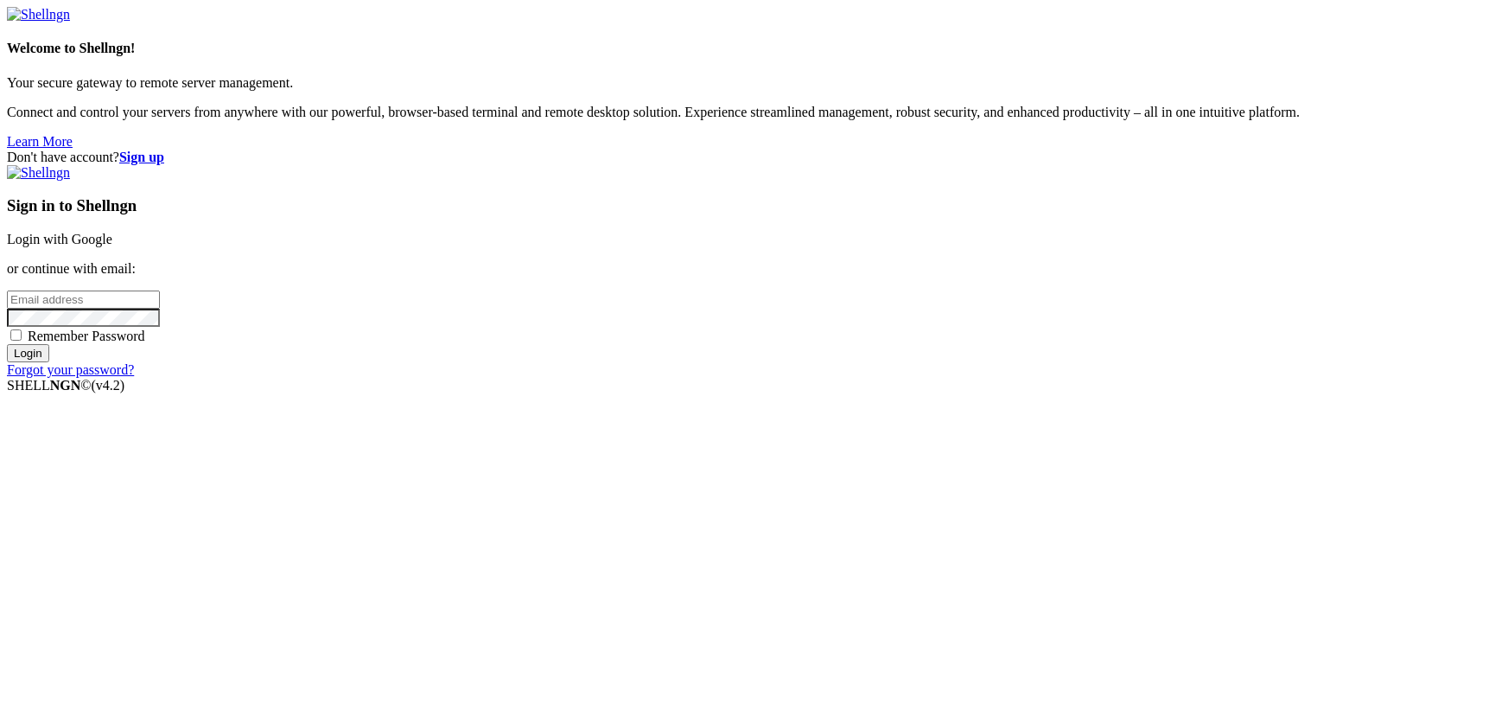  What do you see at coordinates (86, 335) in the screenshot?
I see `span: Remember Password` at bounding box center [86, 335].